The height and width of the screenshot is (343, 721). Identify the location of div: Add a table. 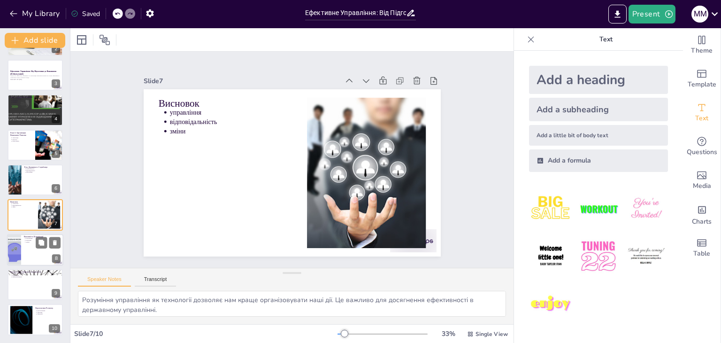
(702, 248).